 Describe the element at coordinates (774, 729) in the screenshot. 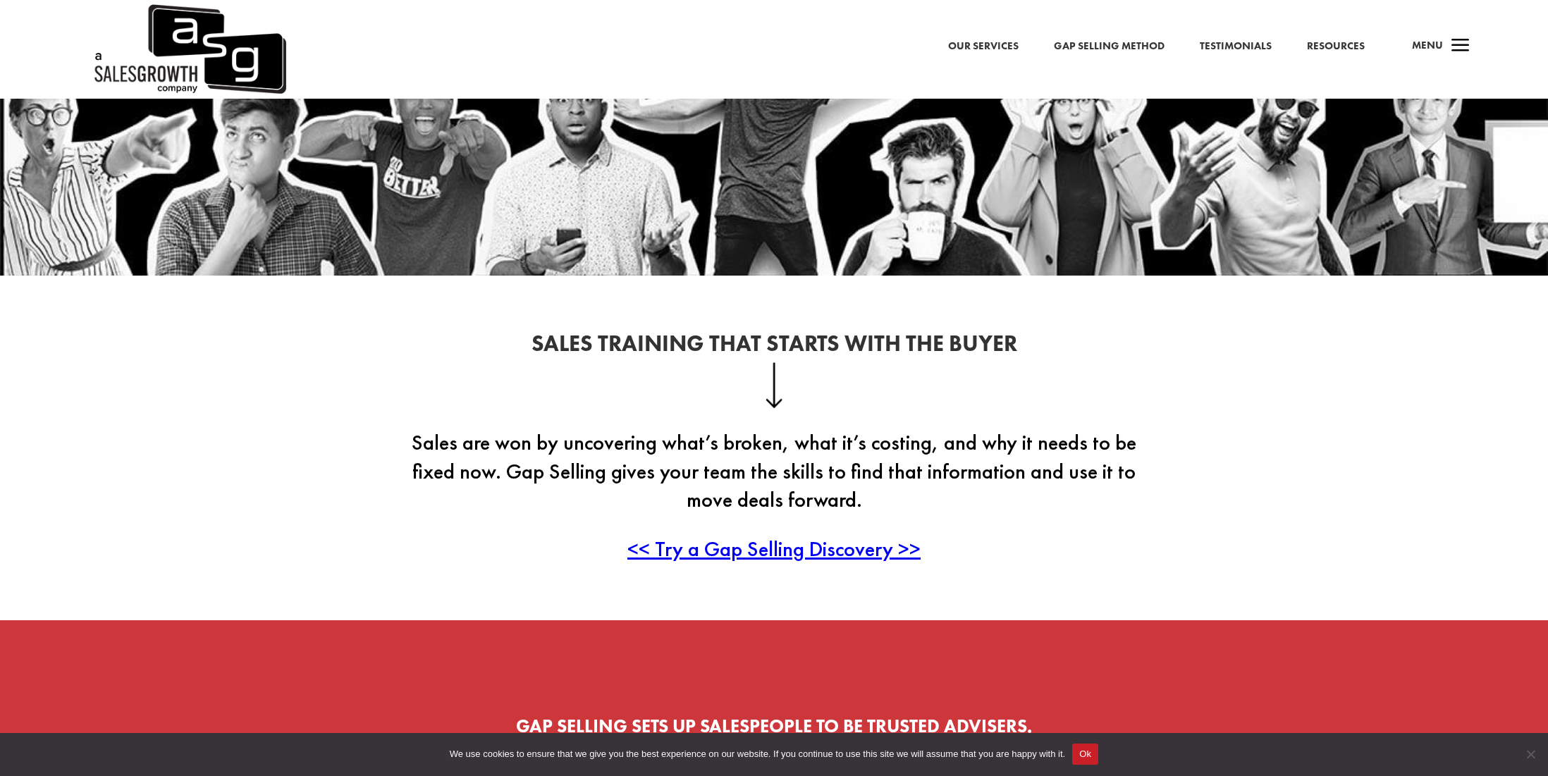

I see `h2: Gap Selling SETS UP SALESPEOPLE TO BE TRUSTED ADVISERS.` at that location.